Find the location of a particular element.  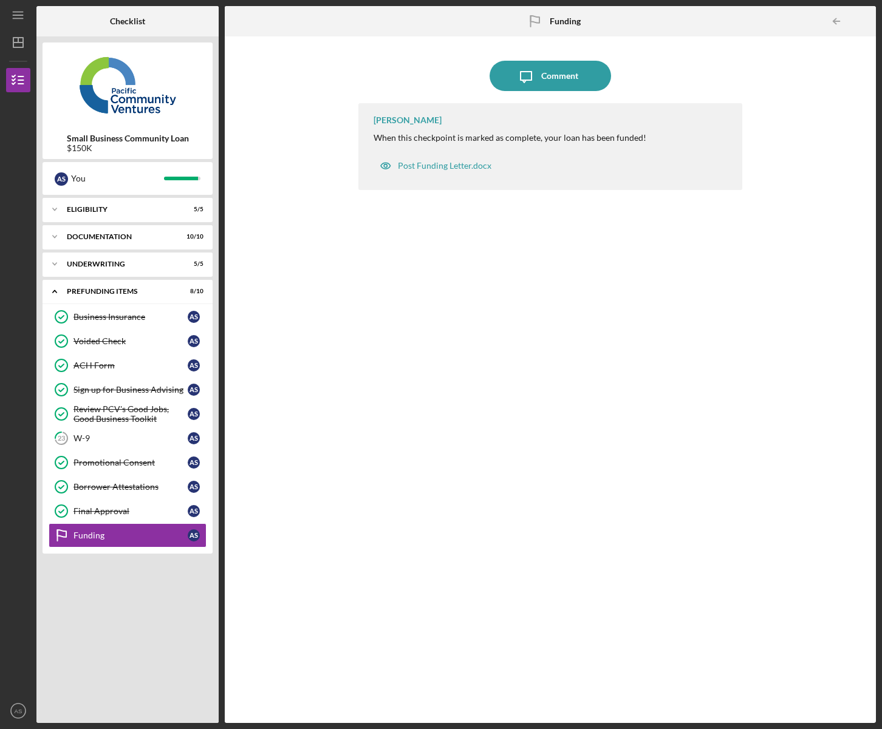

div: Final Approval is located at coordinates (131, 511).